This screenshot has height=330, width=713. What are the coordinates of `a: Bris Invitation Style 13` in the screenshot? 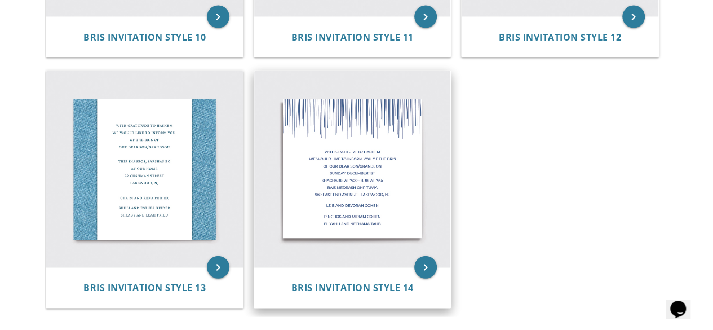 It's located at (144, 288).